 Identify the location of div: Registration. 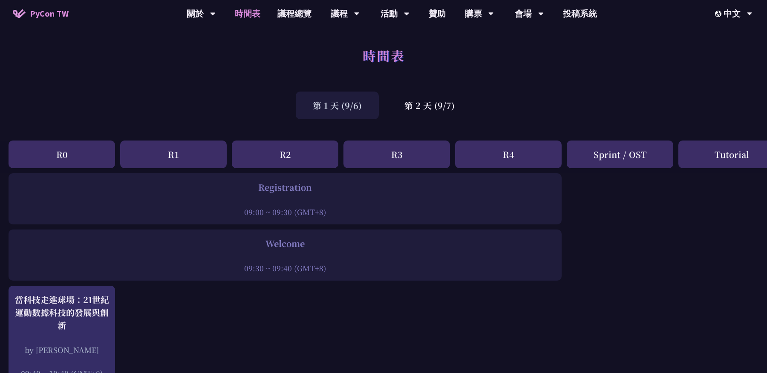
(285, 188).